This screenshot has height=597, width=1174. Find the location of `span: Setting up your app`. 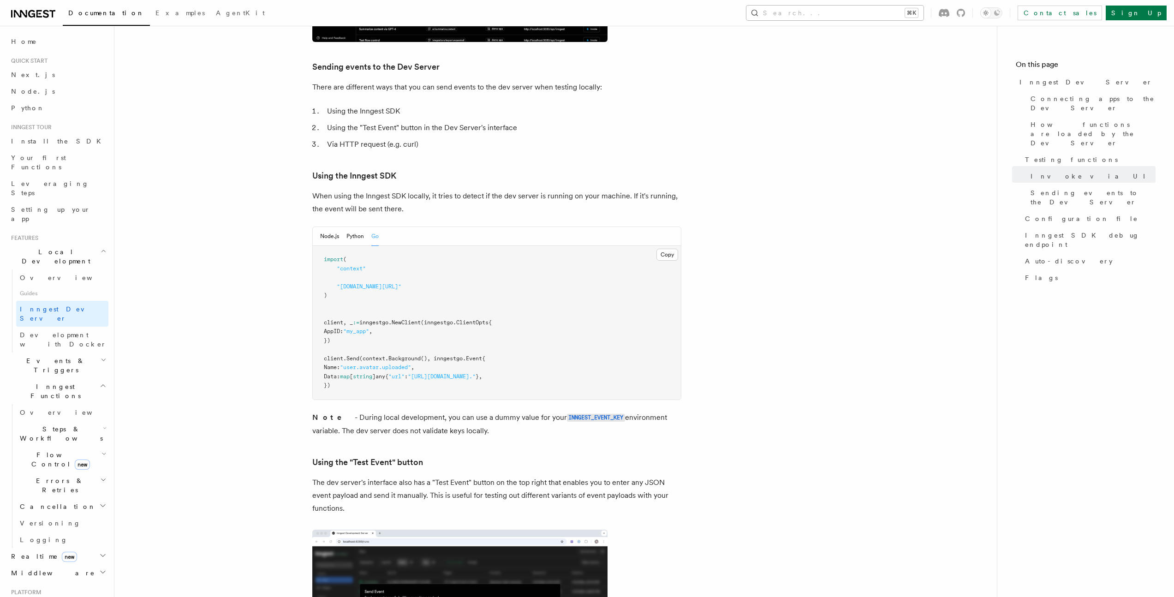

span: Setting up your app is located at coordinates (51, 214).